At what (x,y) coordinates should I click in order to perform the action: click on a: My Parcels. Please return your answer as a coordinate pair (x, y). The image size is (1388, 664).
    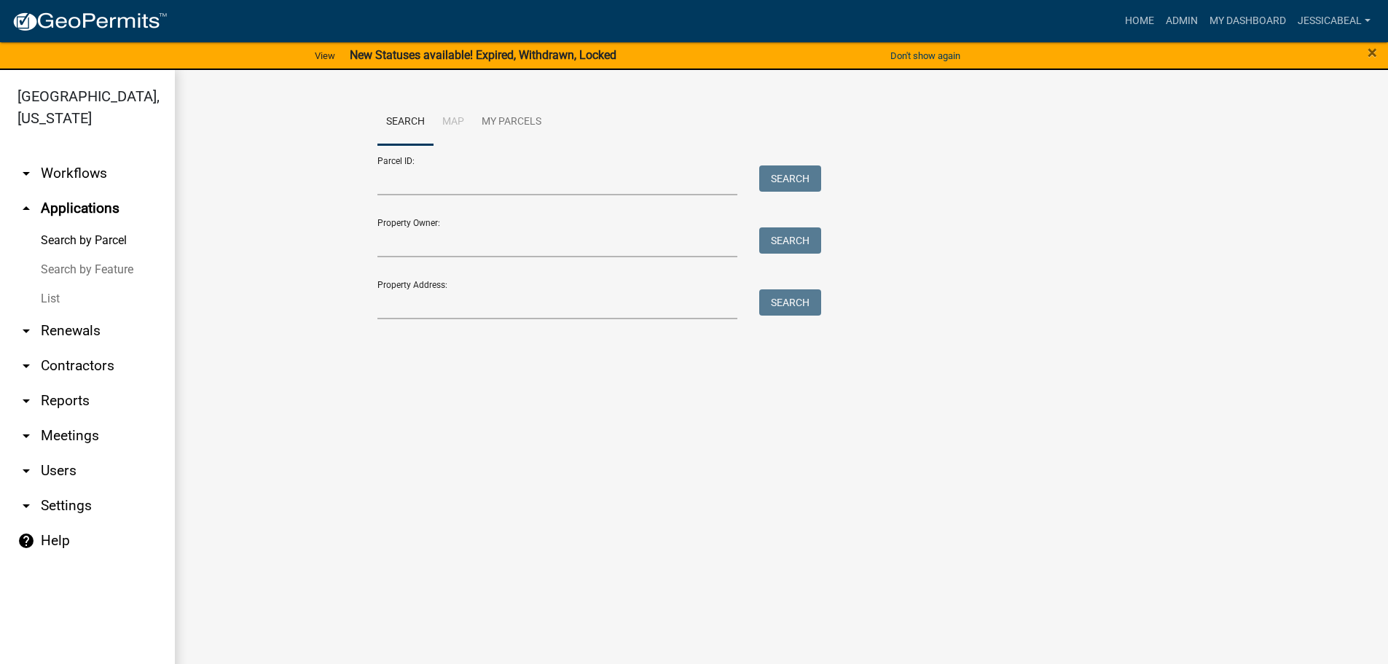
    Looking at the image, I should click on (511, 122).